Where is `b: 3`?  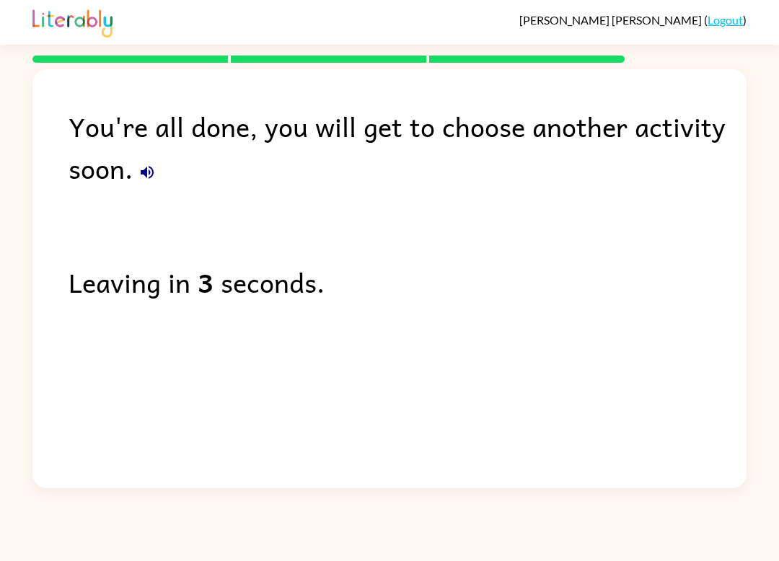 b: 3 is located at coordinates (206, 282).